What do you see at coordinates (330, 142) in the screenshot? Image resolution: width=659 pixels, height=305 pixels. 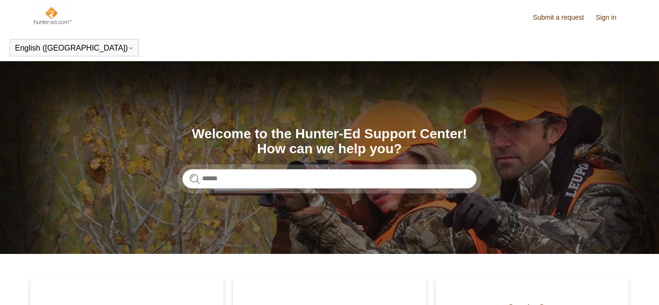 I see `h1: Welcome to the Hunter-Ed Support Center! How can we help you?` at bounding box center [330, 142].